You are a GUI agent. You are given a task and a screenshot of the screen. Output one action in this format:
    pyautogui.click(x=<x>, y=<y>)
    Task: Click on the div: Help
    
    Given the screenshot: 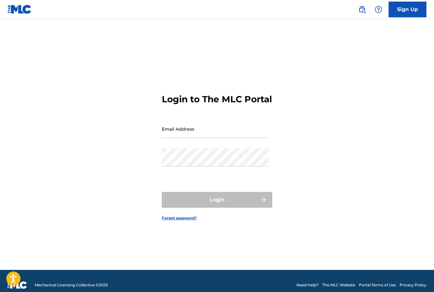 What is the action you would take?
    pyautogui.click(x=379, y=9)
    